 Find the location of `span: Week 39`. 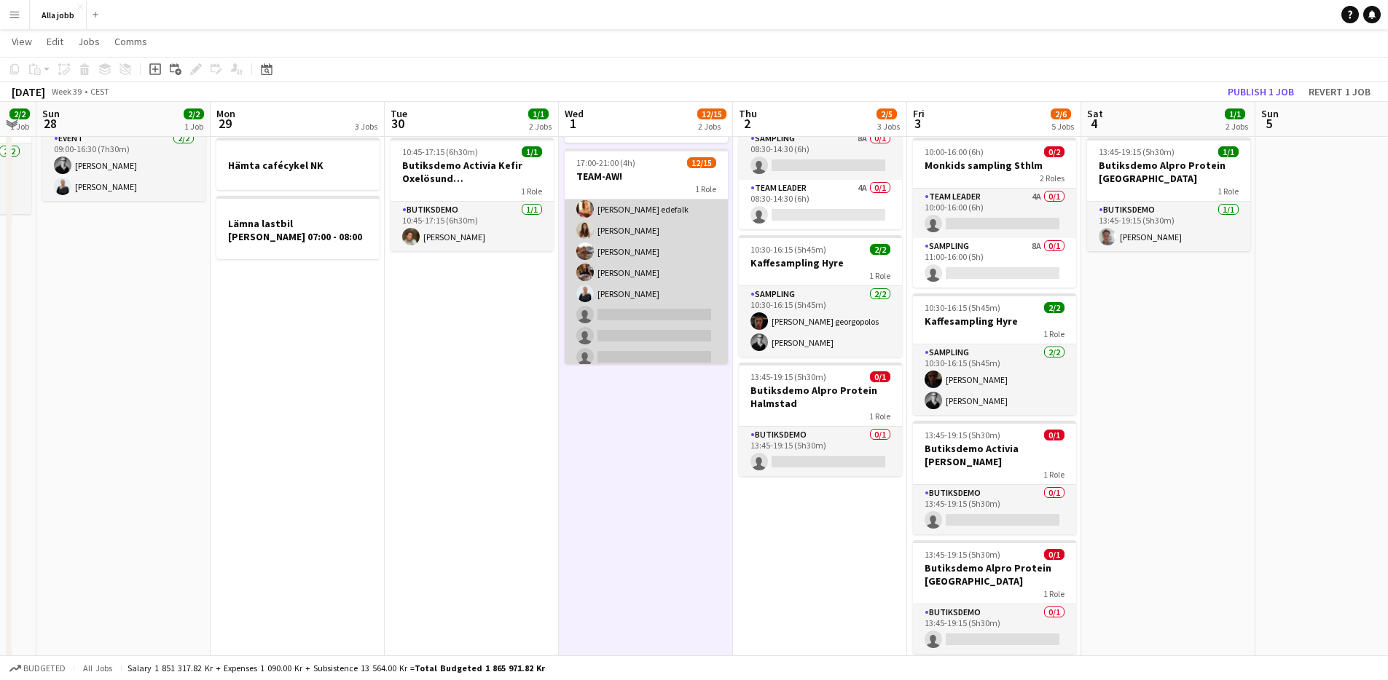

span: Week 39 is located at coordinates (66, 91).